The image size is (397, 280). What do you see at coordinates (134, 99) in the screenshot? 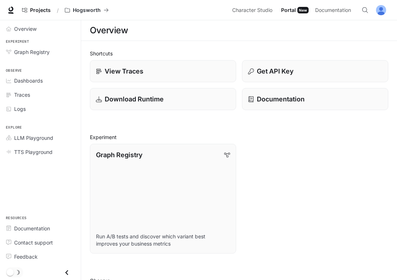
I see `p: Download Runtime` at bounding box center [134, 99].